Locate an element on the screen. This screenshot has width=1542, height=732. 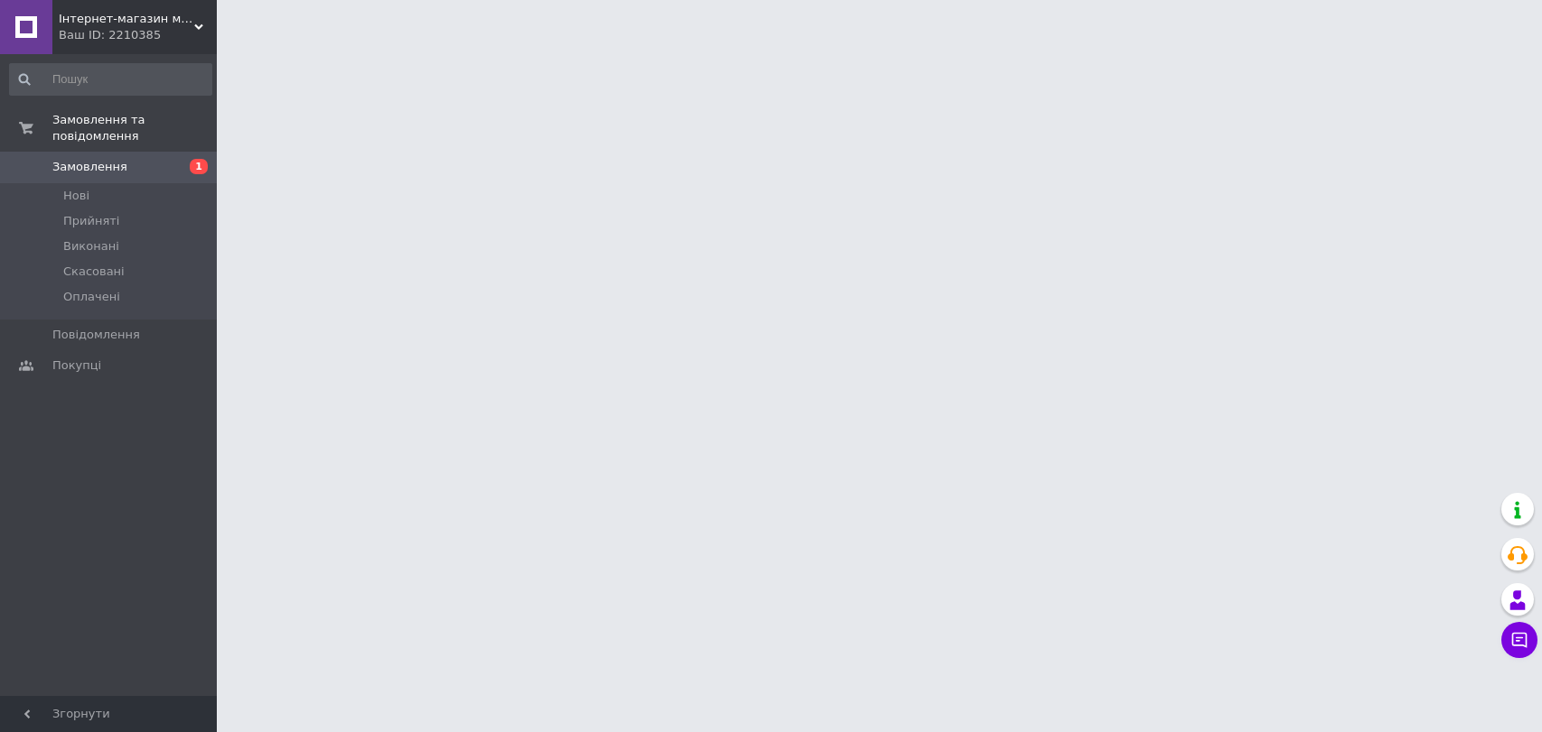
span: 1 is located at coordinates (199, 166).